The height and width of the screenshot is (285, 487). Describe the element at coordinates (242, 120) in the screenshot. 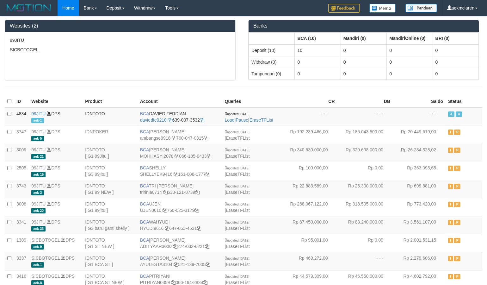

I see `a: Pause` at that location.